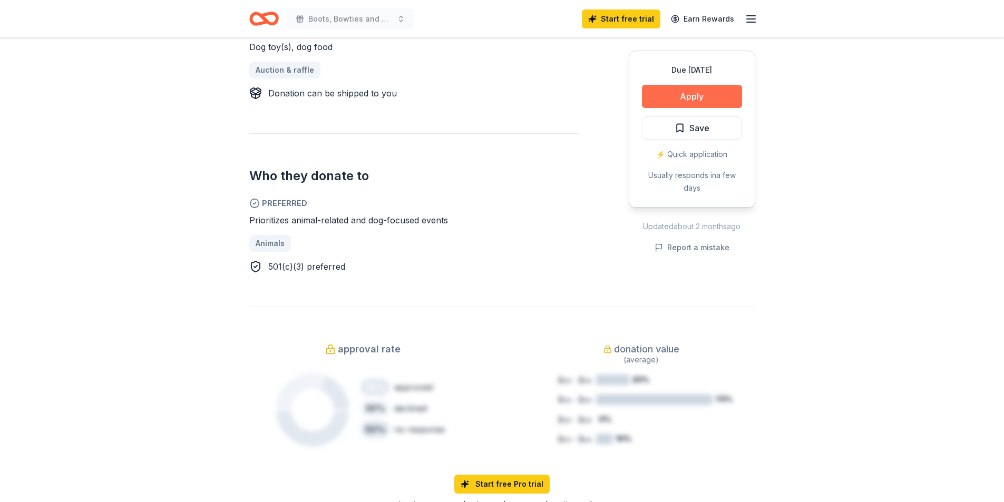  What do you see at coordinates (264, 18) in the screenshot?
I see `a: Home` at bounding box center [264, 18].